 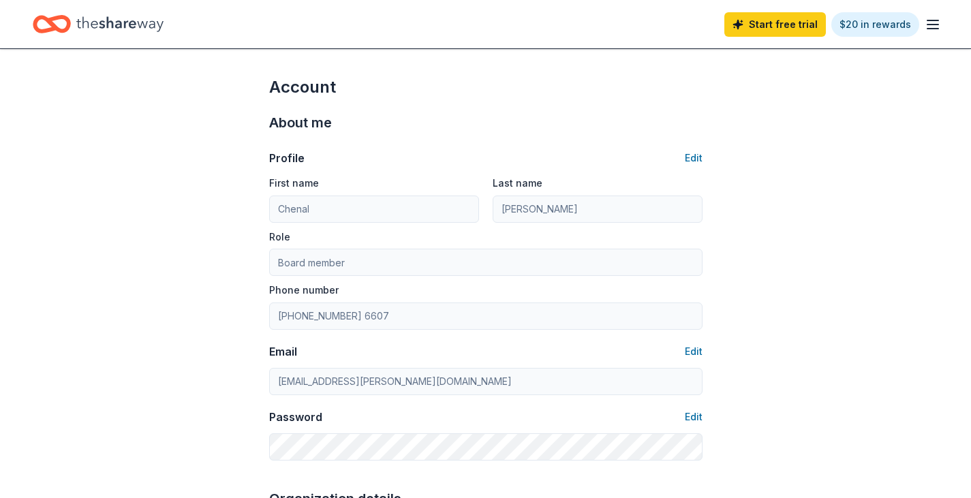 I want to click on div: Password, so click(x=296, y=417).